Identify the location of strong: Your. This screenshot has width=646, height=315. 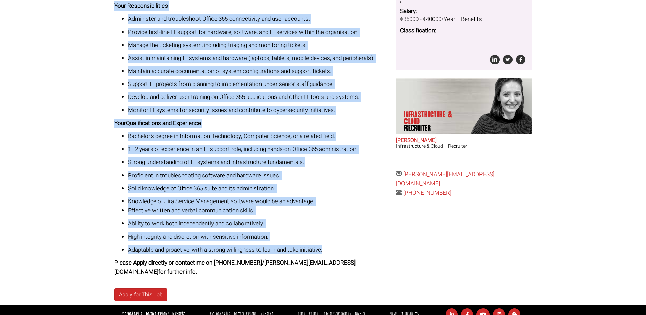
(120, 123).